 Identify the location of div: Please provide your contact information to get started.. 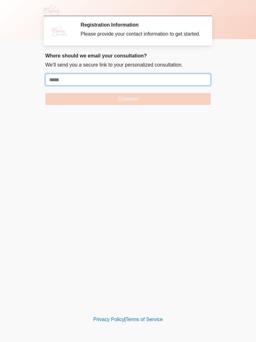
(141, 34).